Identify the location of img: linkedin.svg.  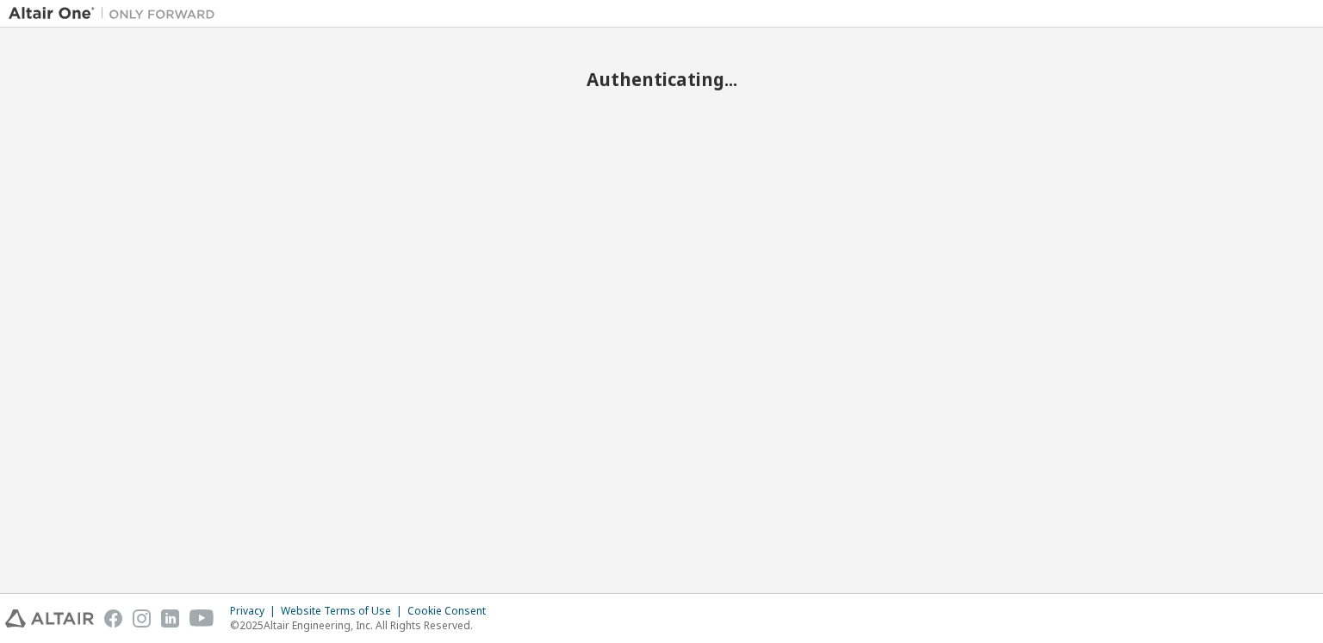
(170, 618).